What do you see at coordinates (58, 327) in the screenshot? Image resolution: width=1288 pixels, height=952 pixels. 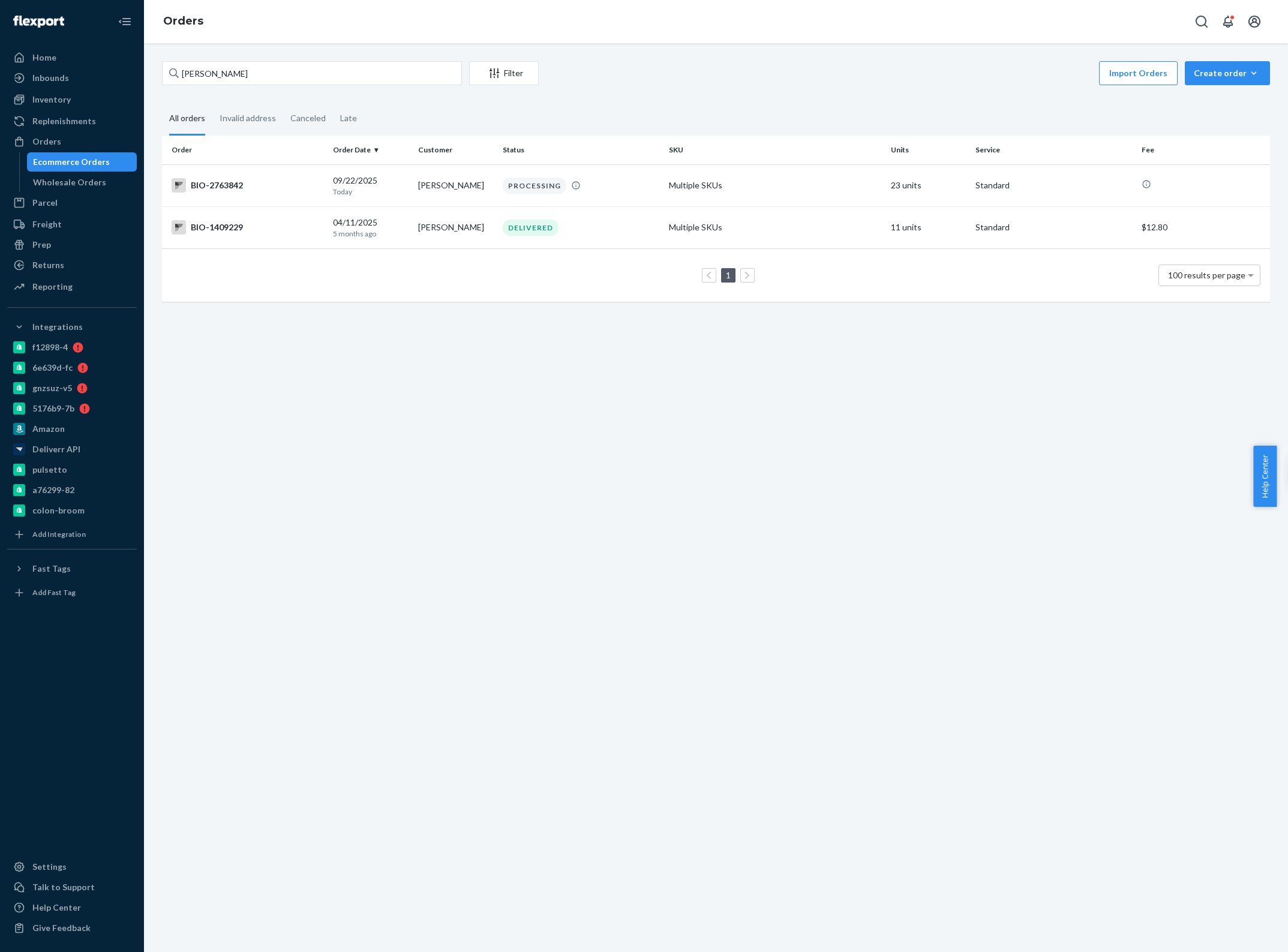 I see `div: Integrations` at bounding box center [58, 327].